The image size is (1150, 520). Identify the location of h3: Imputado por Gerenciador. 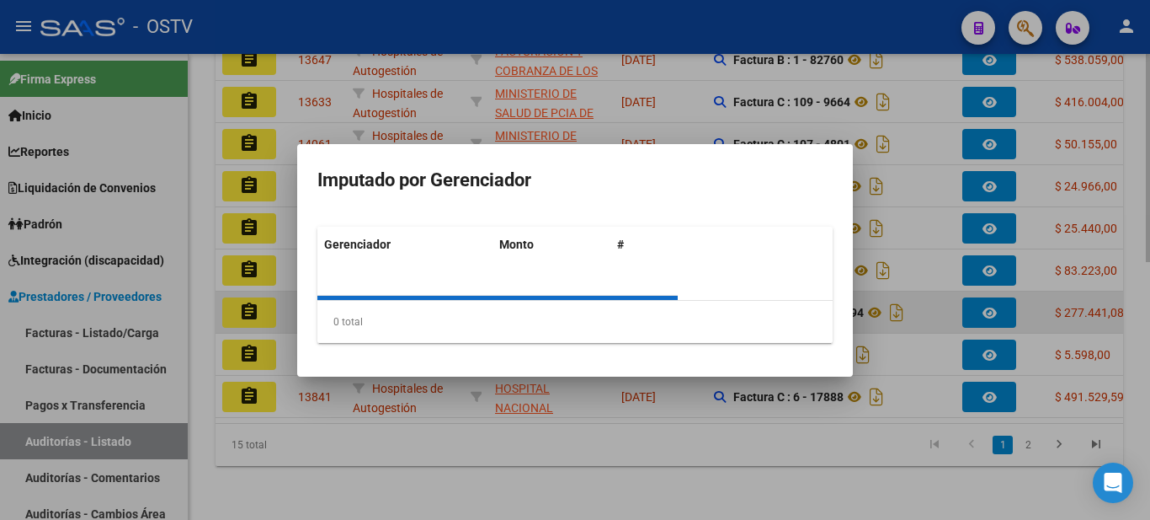
(575, 180).